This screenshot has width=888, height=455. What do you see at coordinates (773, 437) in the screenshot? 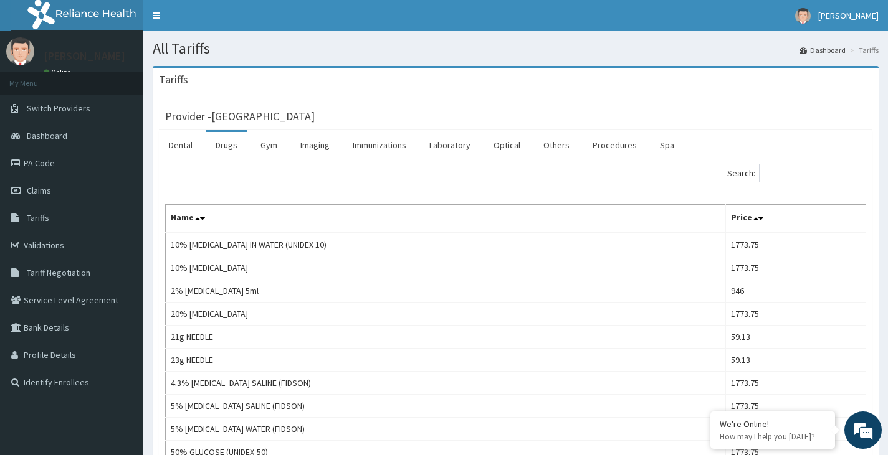
I see `p: How may I help you today?` at bounding box center [773, 437].